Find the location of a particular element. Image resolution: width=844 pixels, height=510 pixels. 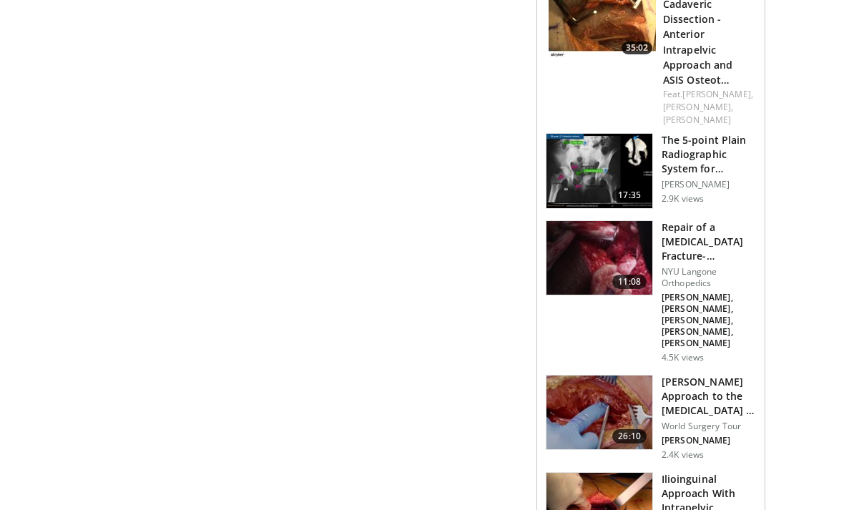

h3: The 5-point Plain Radiographic System for Classifying Common Acetabu… is located at coordinates (708, 154).